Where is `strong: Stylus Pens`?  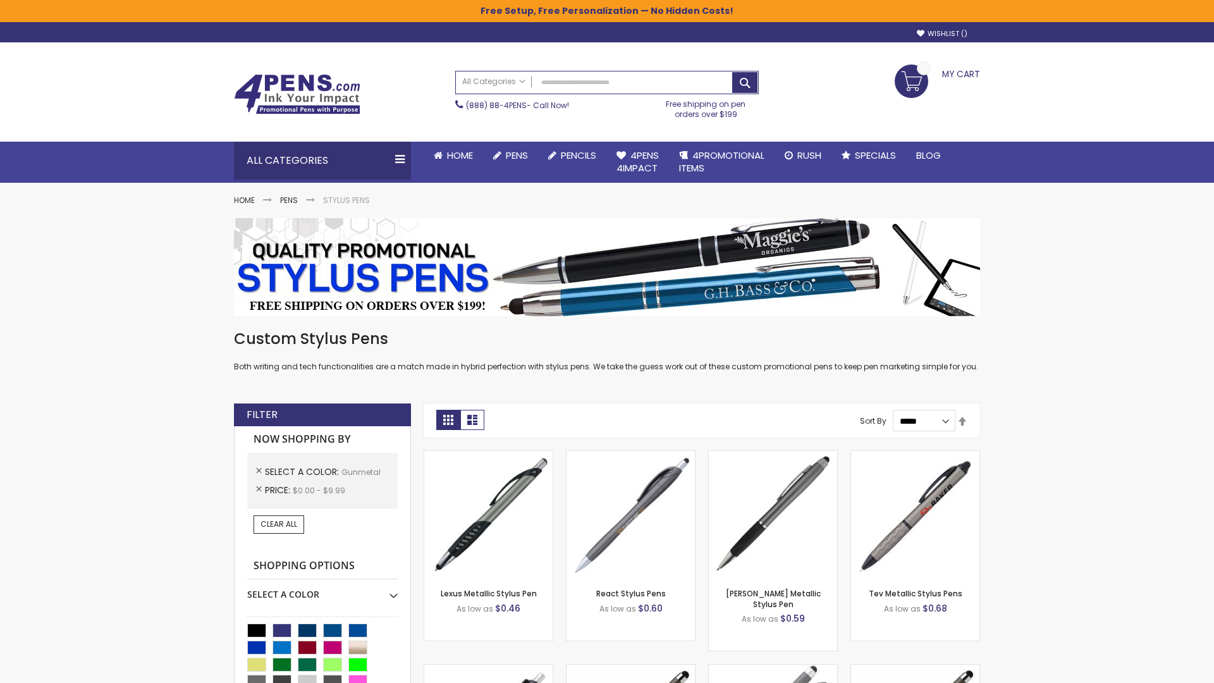
strong: Stylus Pens is located at coordinates (347, 200).